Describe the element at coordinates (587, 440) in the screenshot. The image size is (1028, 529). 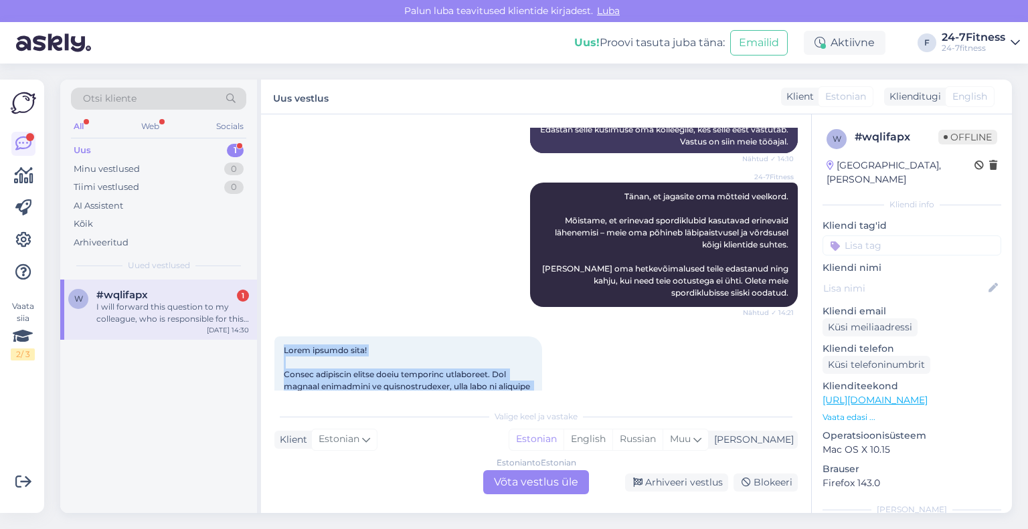
I see `div: English` at that location.